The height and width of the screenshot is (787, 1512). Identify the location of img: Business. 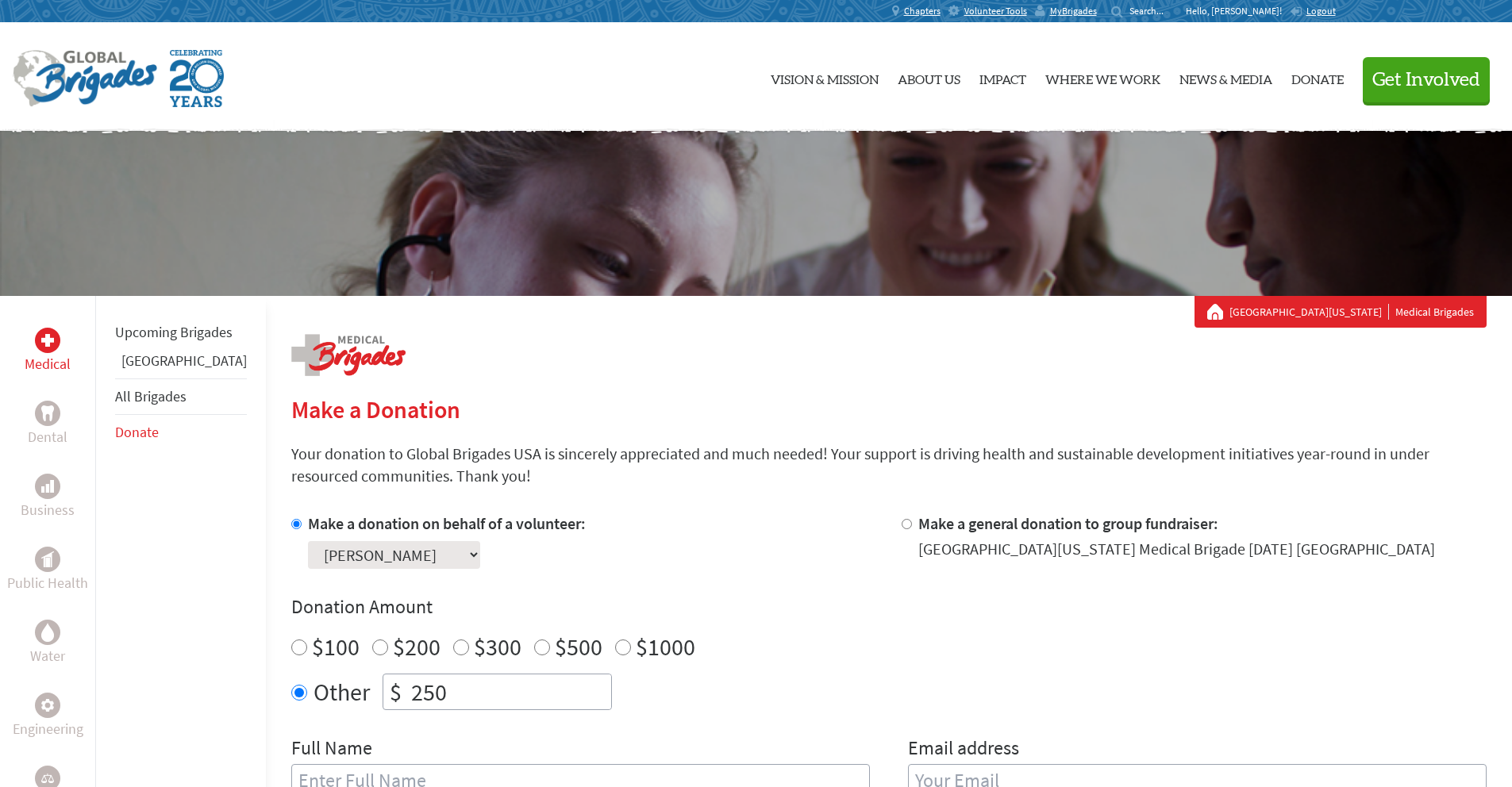
(48, 486).